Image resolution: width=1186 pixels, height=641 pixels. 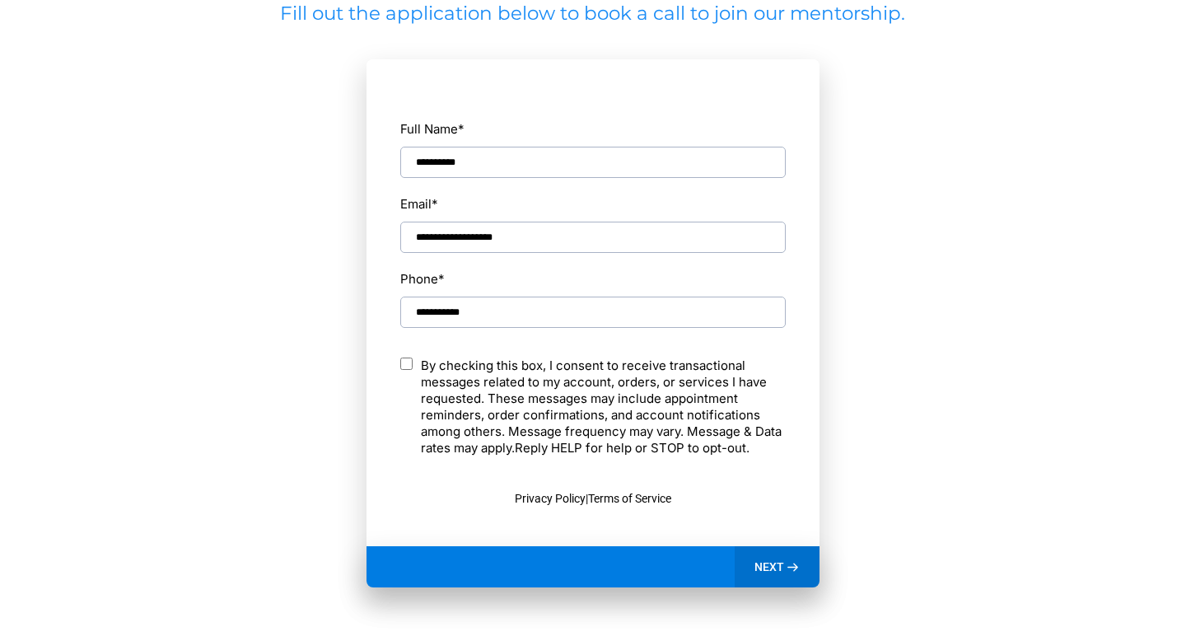 I want to click on a: Privacy Policy, so click(x=550, y=498).